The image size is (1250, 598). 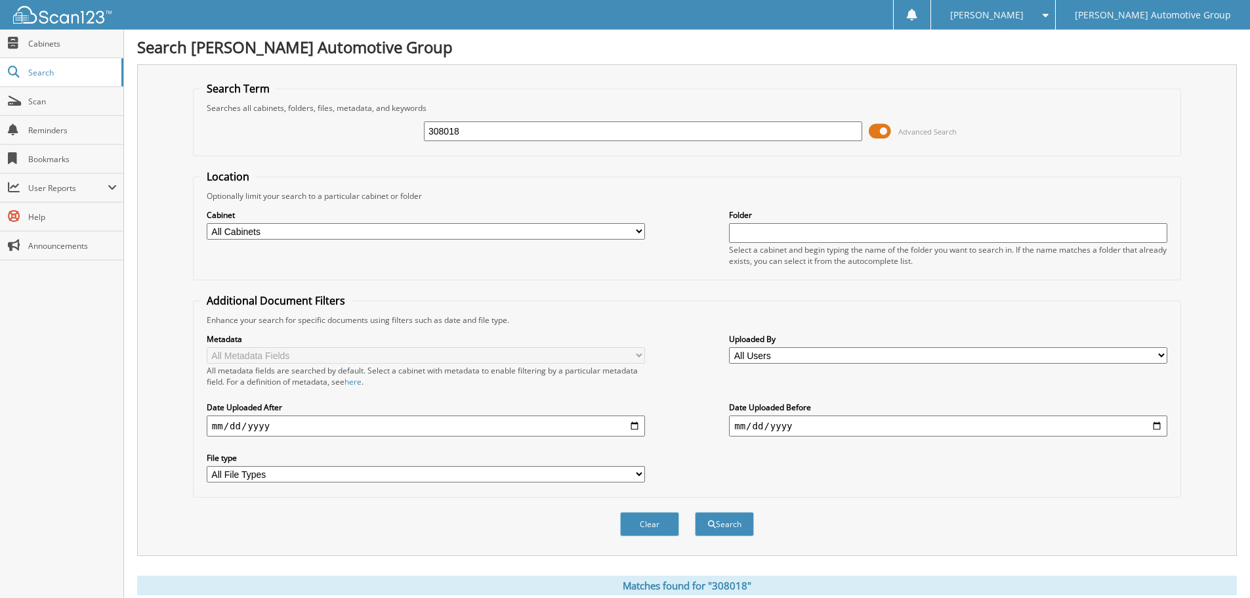 What do you see at coordinates (687, 196) in the screenshot?
I see `div: Optionally limit your search to a particular cabinet or folder` at bounding box center [687, 196].